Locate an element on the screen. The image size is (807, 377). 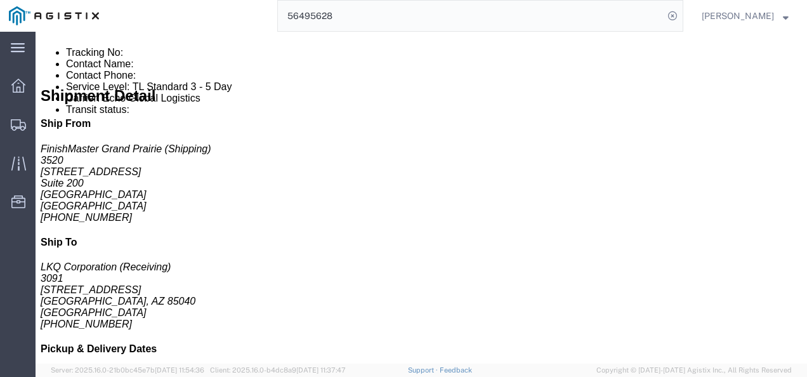
input: Search for shipment number, reference number is located at coordinates (471, 16).